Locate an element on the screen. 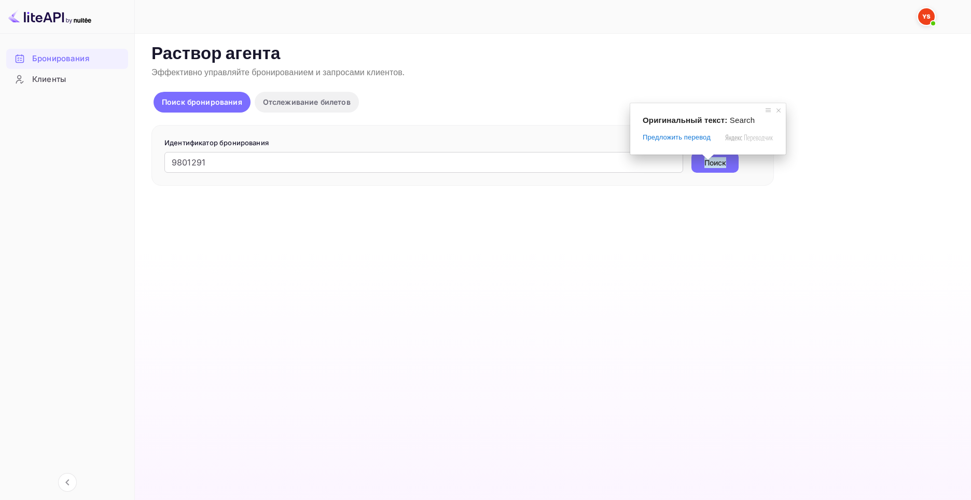 This screenshot has width=971, height=500. span: Предложить перевод is located at coordinates (676, 137).